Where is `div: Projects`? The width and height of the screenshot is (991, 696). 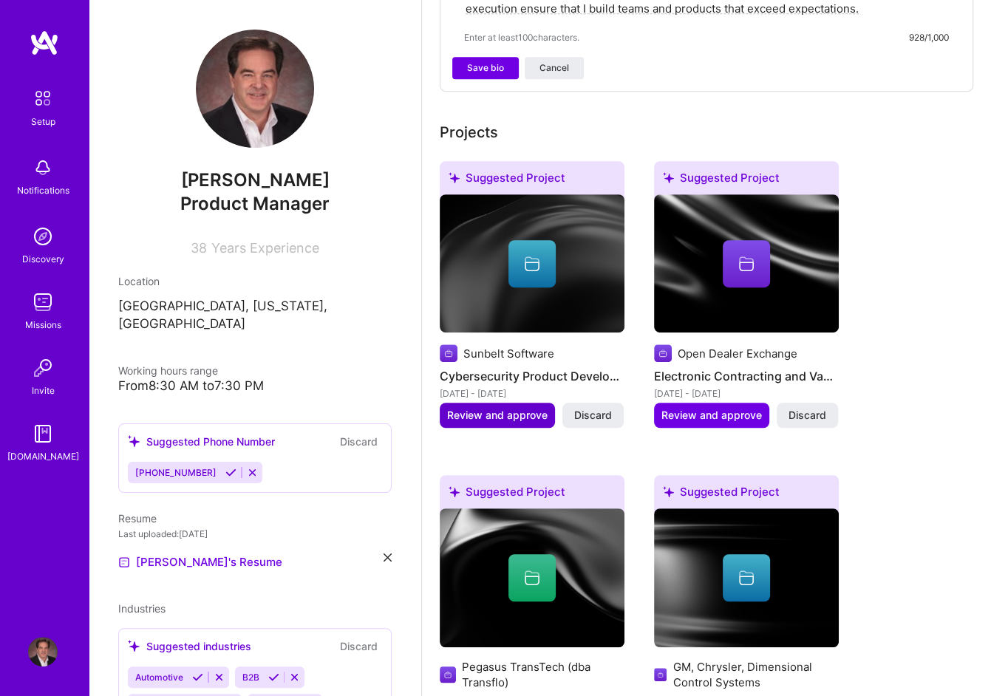 div: Projects is located at coordinates (468, 132).